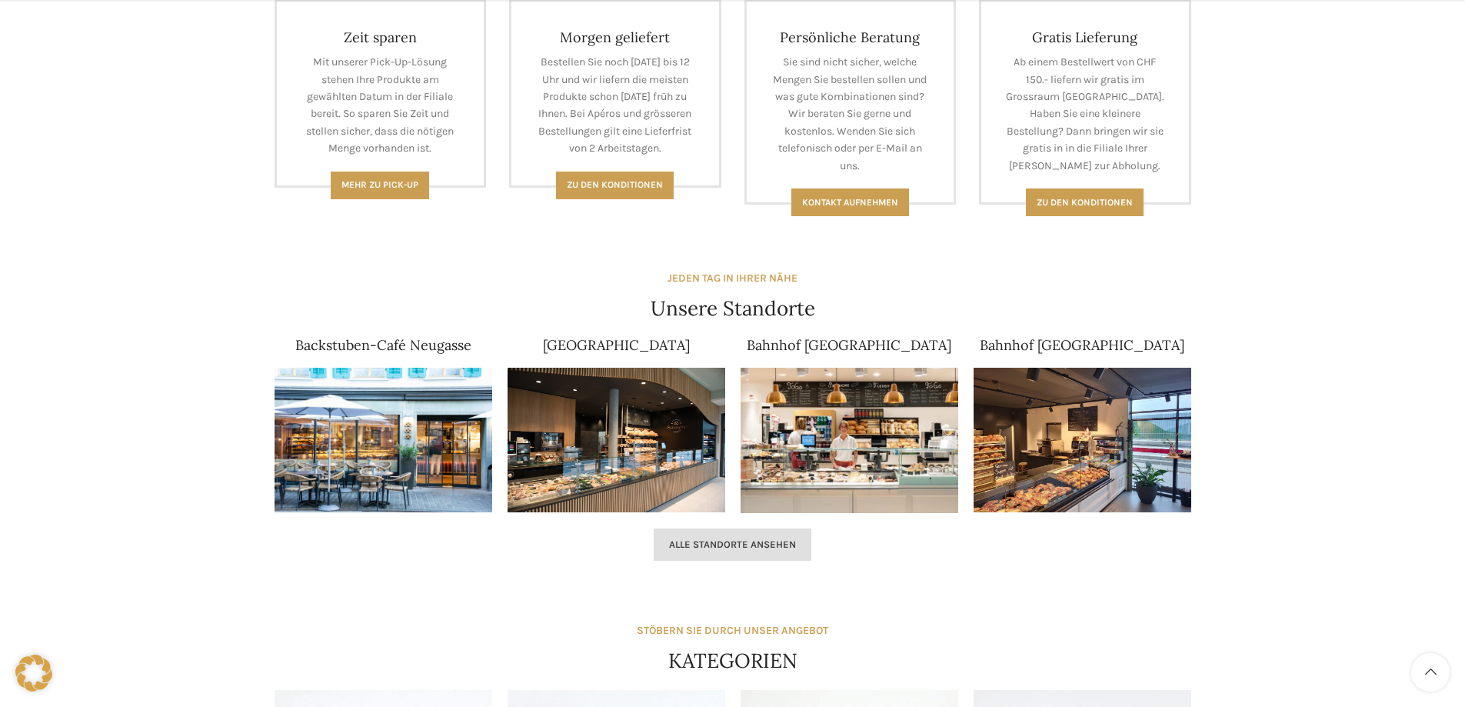 This screenshot has width=1465, height=707. Describe the element at coordinates (850, 202) in the screenshot. I see `span: Kontakt aufnehmen` at that location.